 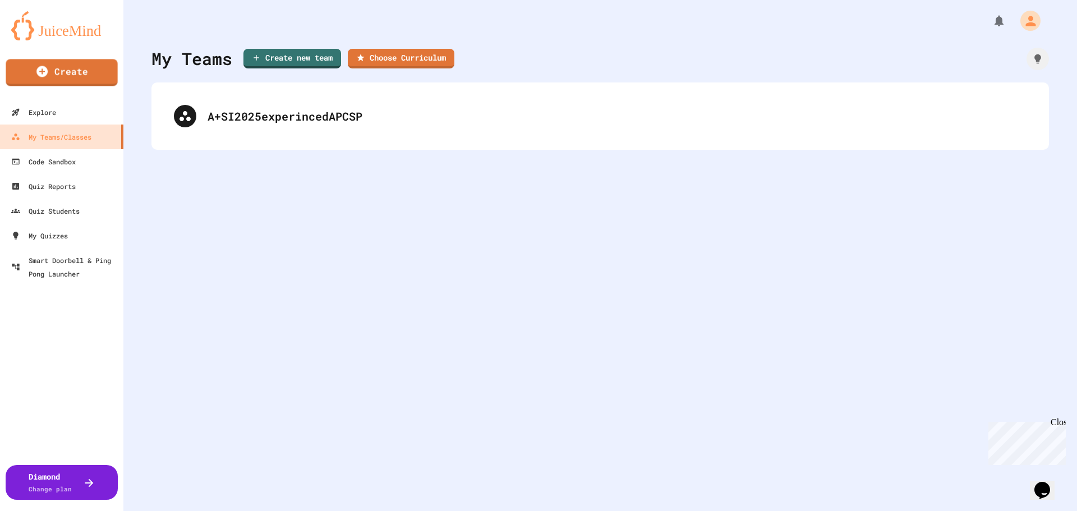 What do you see at coordinates (1026, 21) in the screenshot?
I see `div: My Account` at bounding box center [1026, 21].